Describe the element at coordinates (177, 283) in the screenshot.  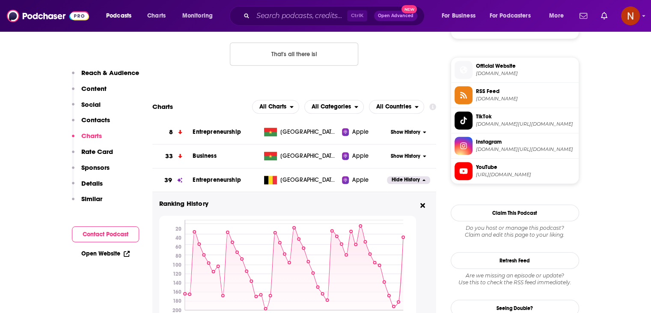
I see `tspan: 140` at that location.